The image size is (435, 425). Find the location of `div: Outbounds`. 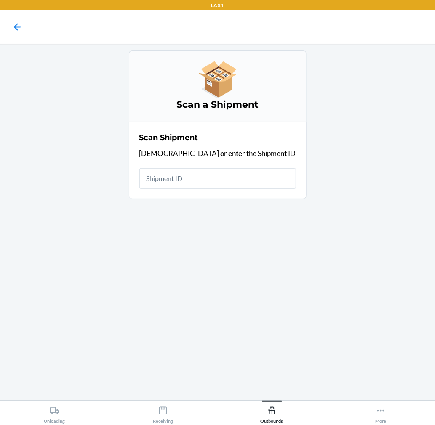

div: Outbounds is located at coordinates (272, 414).